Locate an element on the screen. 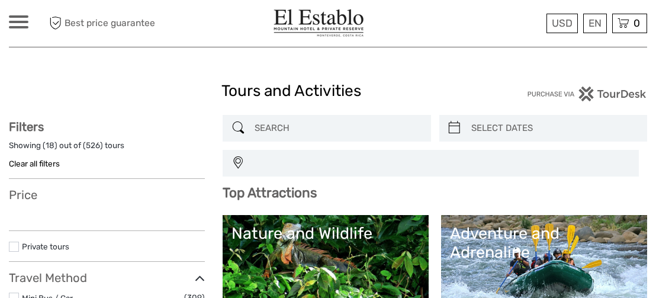  span: 0 is located at coordinates (637, 23).